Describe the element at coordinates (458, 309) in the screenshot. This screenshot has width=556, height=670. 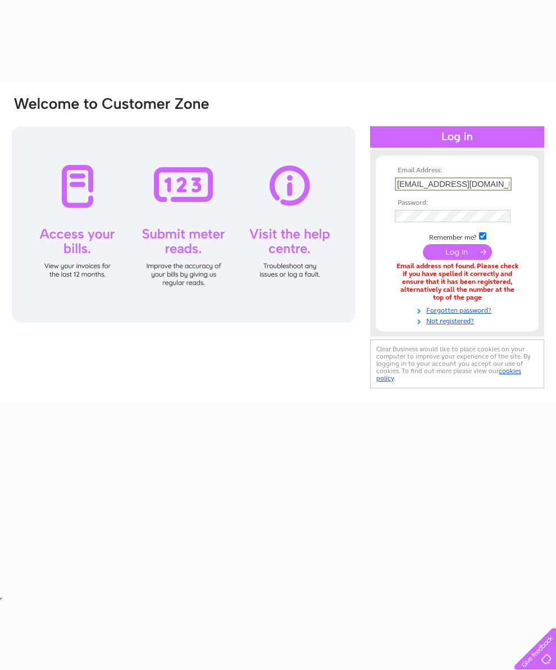
I see `a: Forgotten password?` at that location.